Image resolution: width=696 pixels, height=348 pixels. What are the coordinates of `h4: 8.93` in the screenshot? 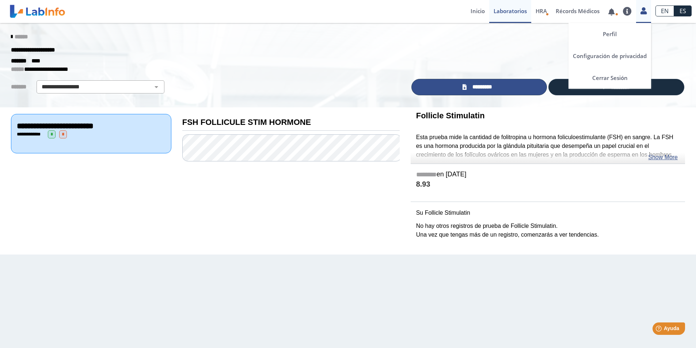 It's located at (548, 185).